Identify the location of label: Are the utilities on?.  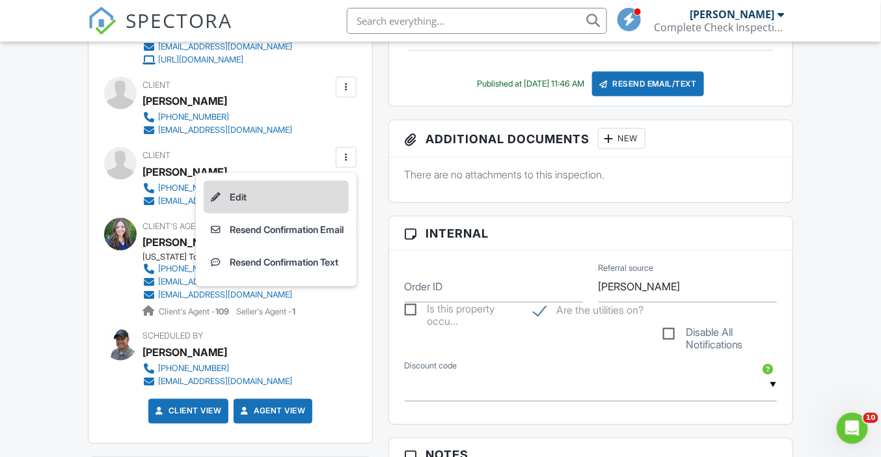
(589, 312).